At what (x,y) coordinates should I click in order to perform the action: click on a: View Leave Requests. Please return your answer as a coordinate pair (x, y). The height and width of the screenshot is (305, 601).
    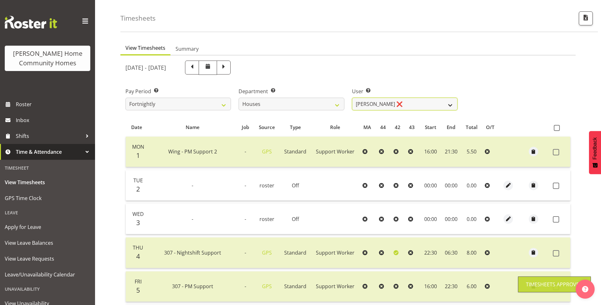
    Looking at the image, I should click on (48, 258).